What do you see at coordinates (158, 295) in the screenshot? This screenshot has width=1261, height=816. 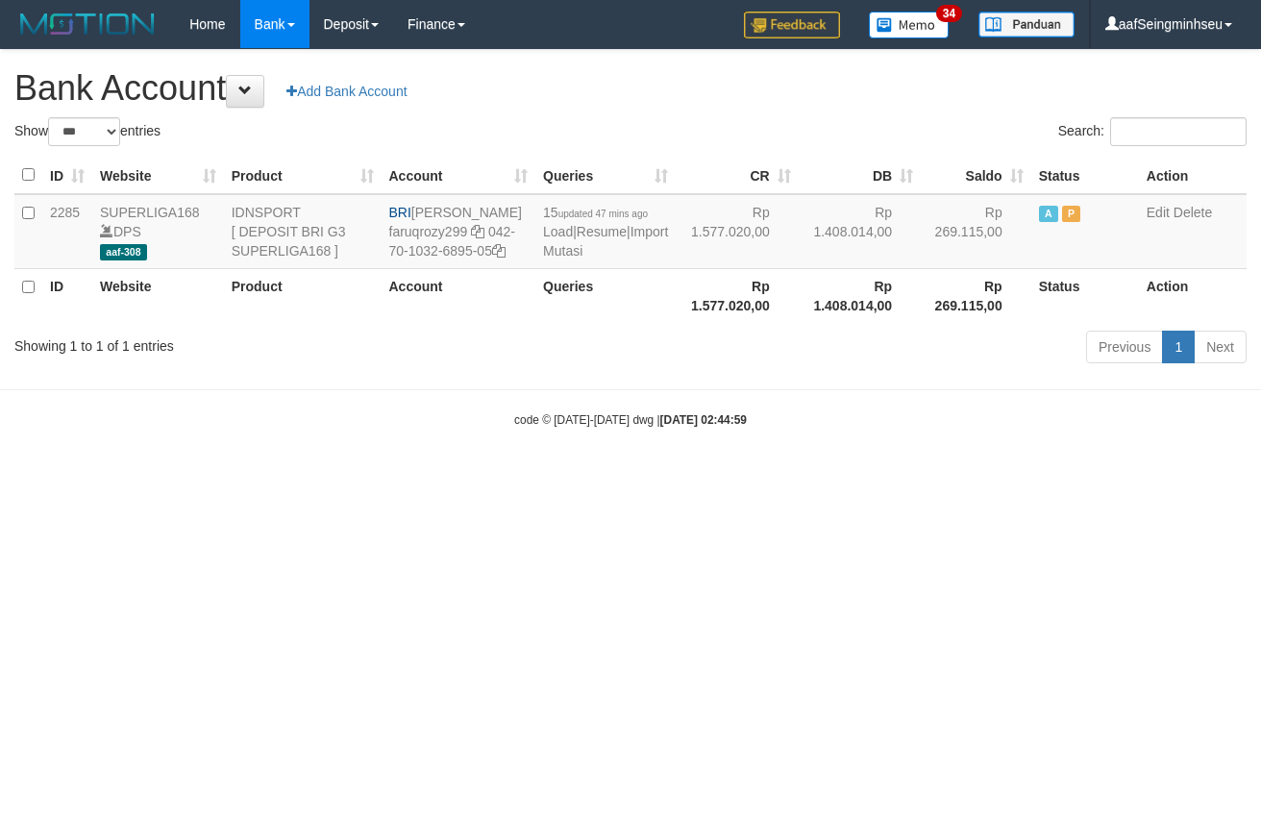 I see `th: Website` at bounding box center [158, 295].